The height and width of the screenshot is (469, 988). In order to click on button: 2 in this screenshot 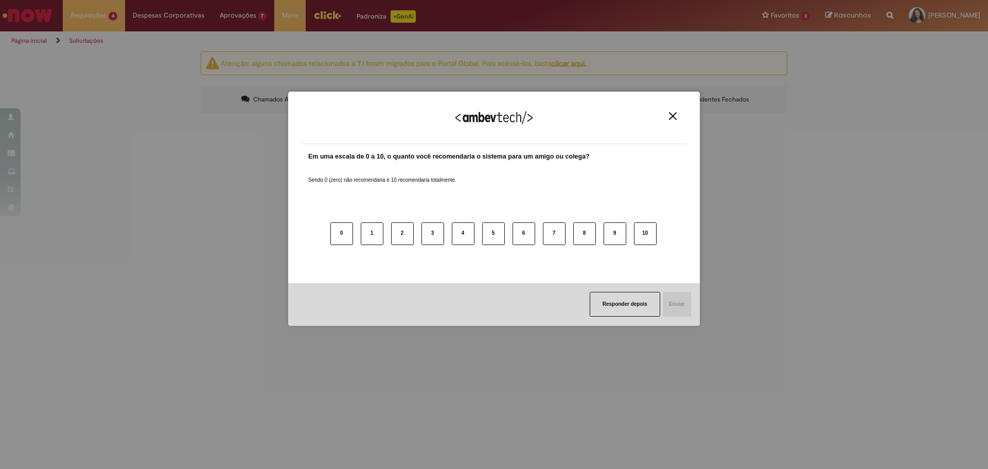, I will do `click(403, 234)`.